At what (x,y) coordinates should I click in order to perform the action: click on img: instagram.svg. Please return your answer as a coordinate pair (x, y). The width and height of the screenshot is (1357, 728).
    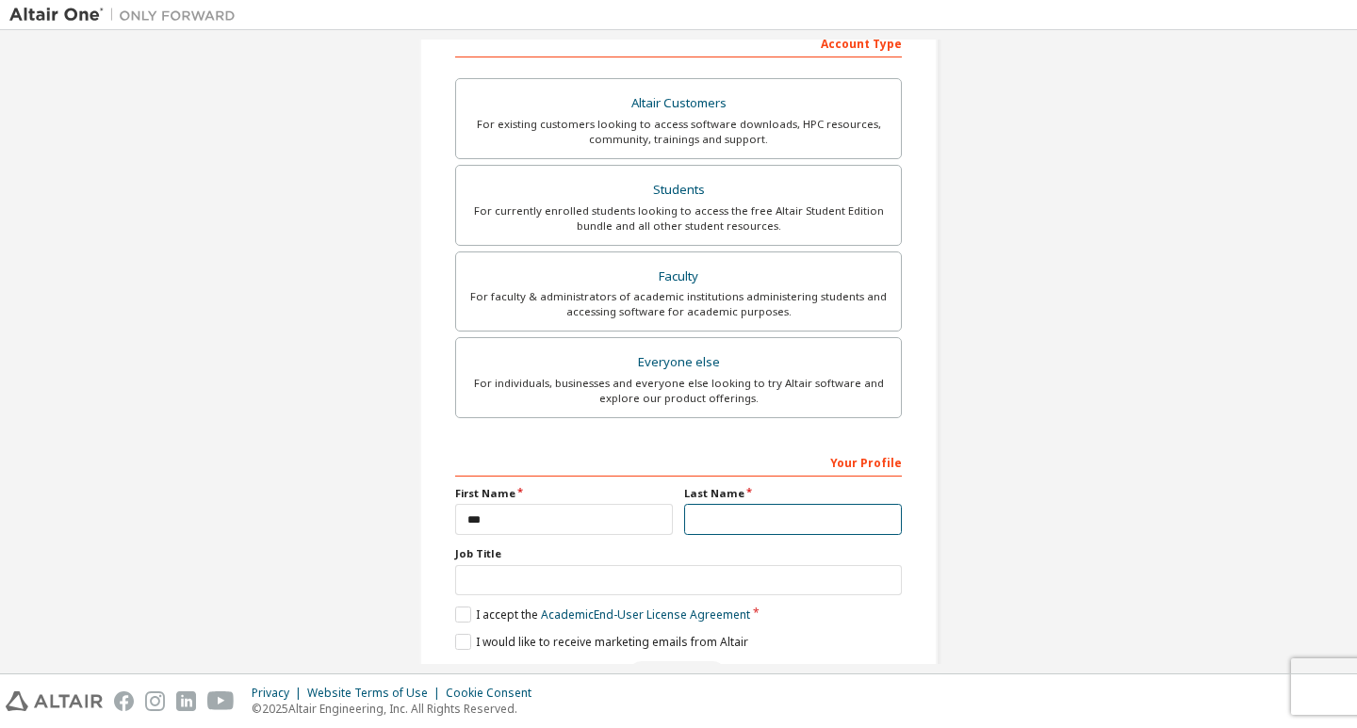
    Looking at the image, I should click on (155, 701).